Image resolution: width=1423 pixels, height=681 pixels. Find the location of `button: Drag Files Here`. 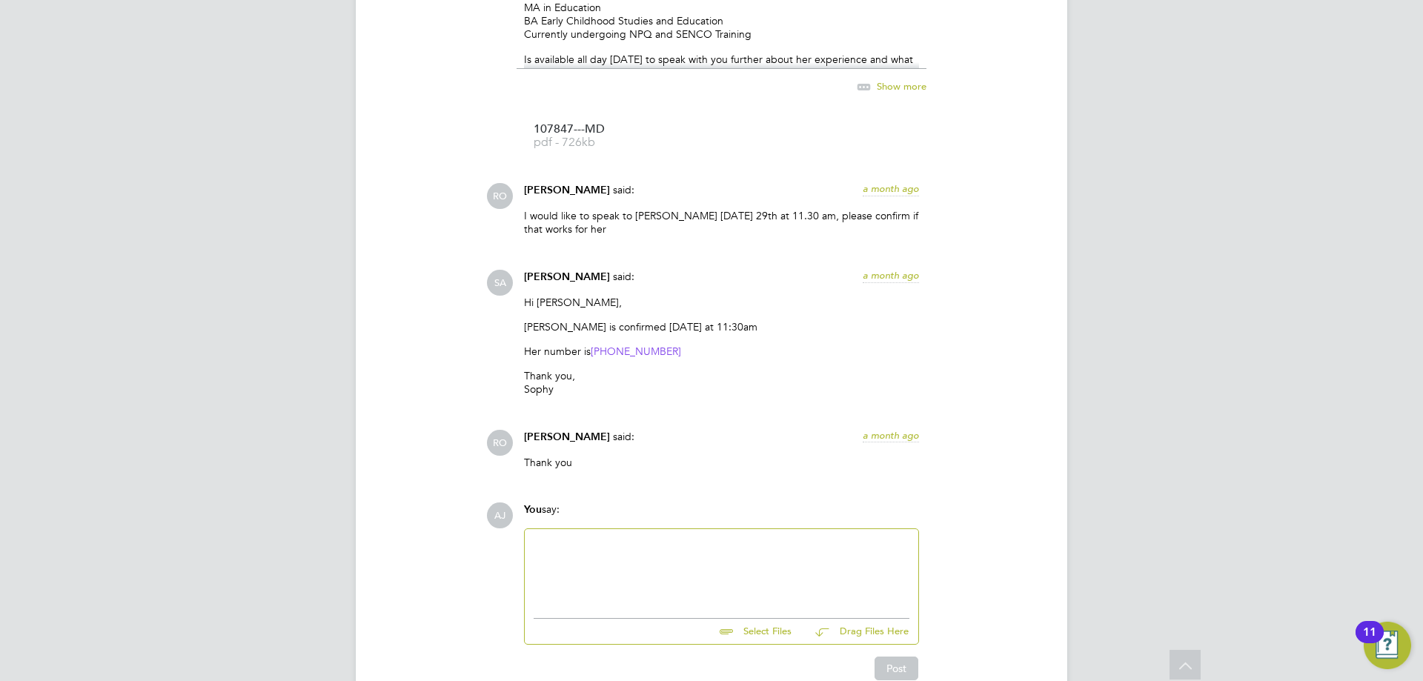

button: Drag Files Here is located at coordinates (856, 632).